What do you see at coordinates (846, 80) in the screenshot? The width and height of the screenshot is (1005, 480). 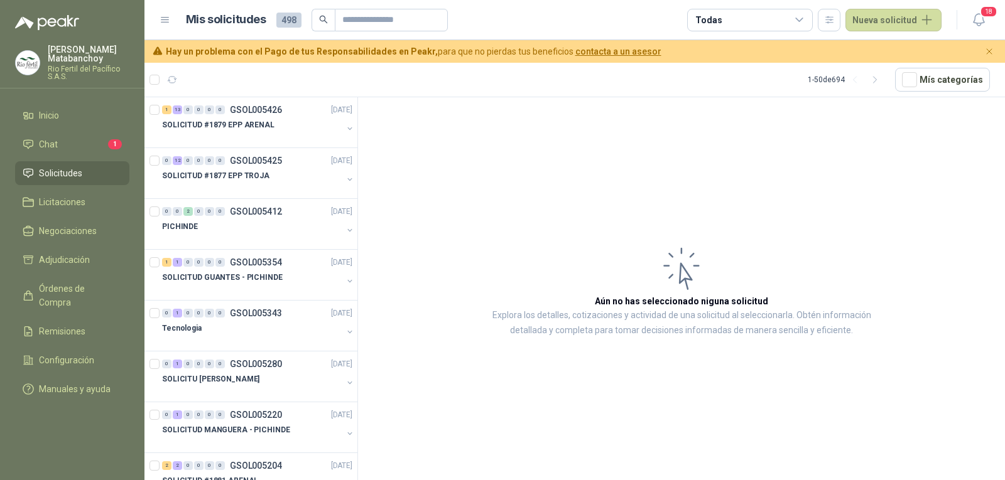 I see `div: 1 - 50 de 694` at bounding box center [846, 80].